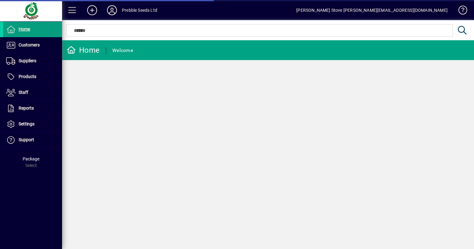 Image resolution: width=474 pixels, height=249 pixels. What do you see at coordinates (122, 51) in the screenshot?
I see `div: Welcome` at bounding box center [122, 51].